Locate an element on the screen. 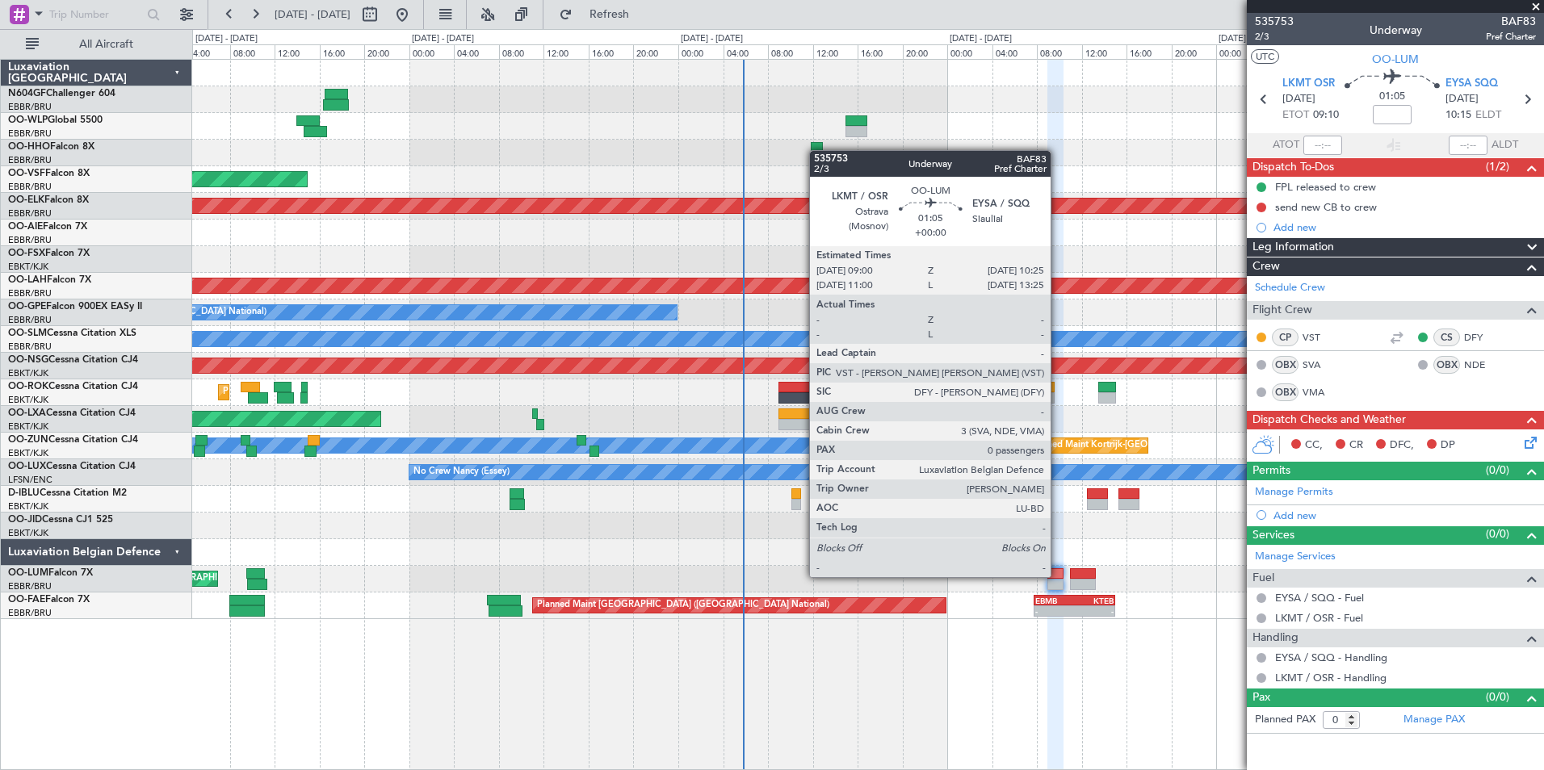  a: SVA is located at coordinates (1320, 365).